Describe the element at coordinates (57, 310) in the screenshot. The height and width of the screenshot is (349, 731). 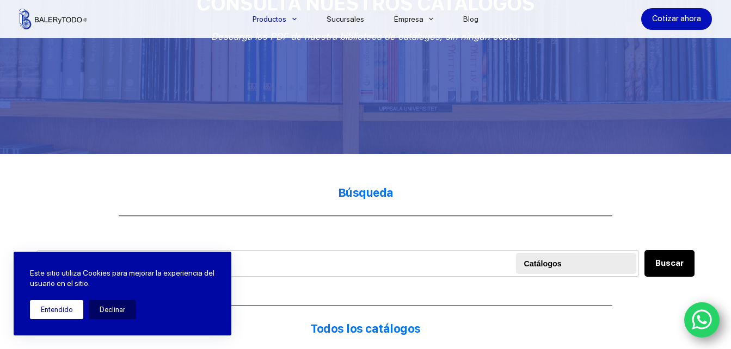
I see `button: Entendido` at that location.